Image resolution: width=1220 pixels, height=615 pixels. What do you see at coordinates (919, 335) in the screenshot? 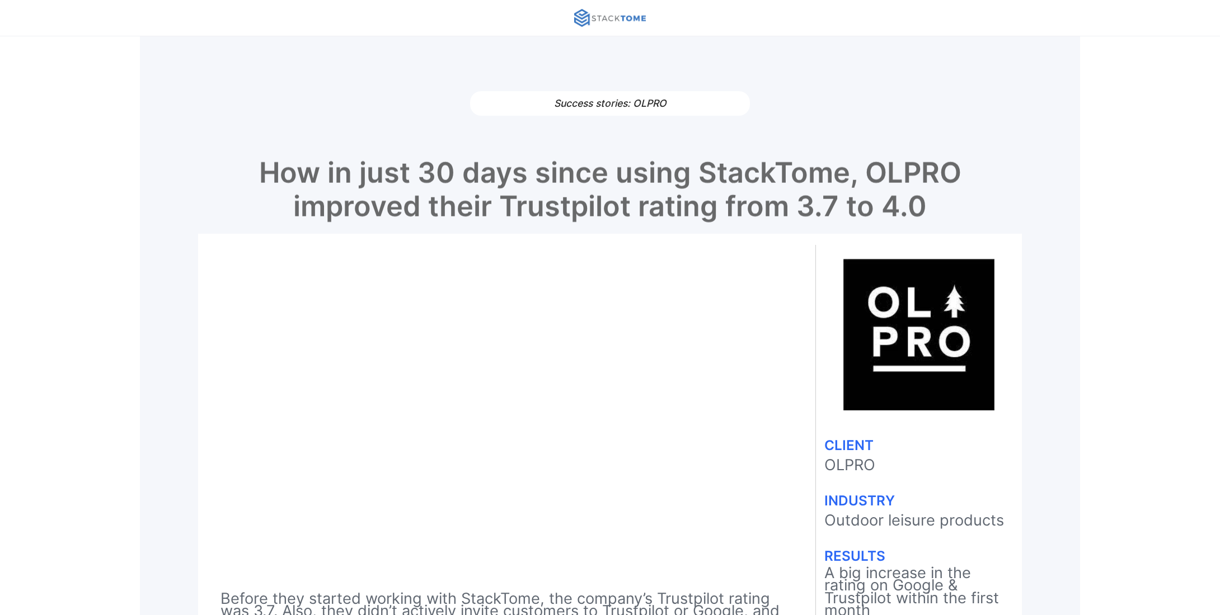
I see `img: olpro logo` at bounding box center [919, 335].